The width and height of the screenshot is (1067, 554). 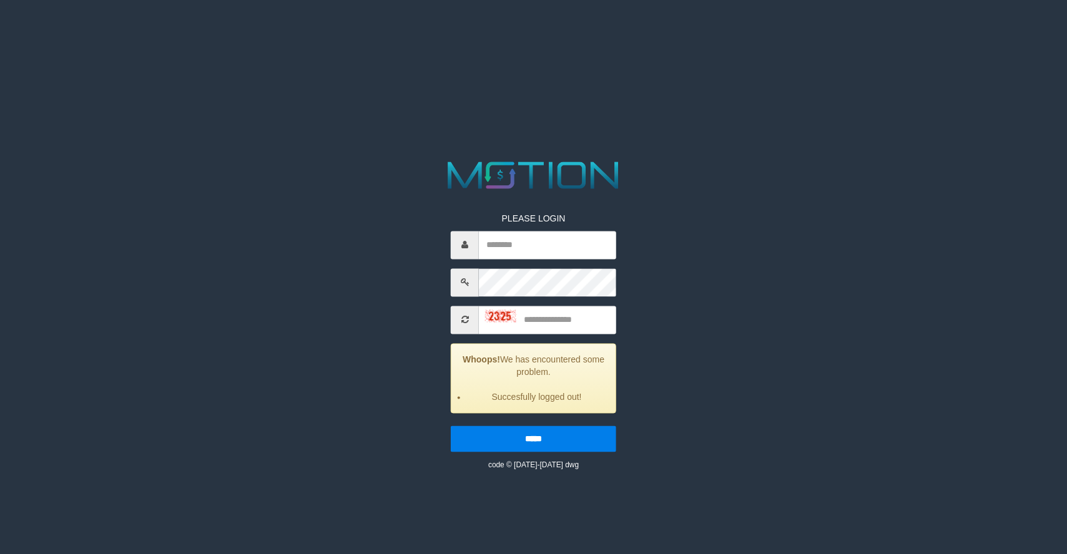 I want to click on p: PLEASE LOGIN, so click(x=533, y=218).